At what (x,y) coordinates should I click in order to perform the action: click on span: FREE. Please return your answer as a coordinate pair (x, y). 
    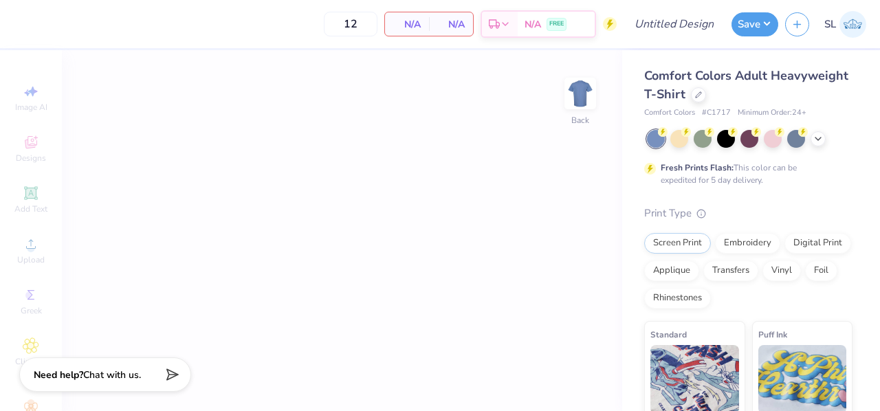
    Looking at the image, I should click on (556, 24).